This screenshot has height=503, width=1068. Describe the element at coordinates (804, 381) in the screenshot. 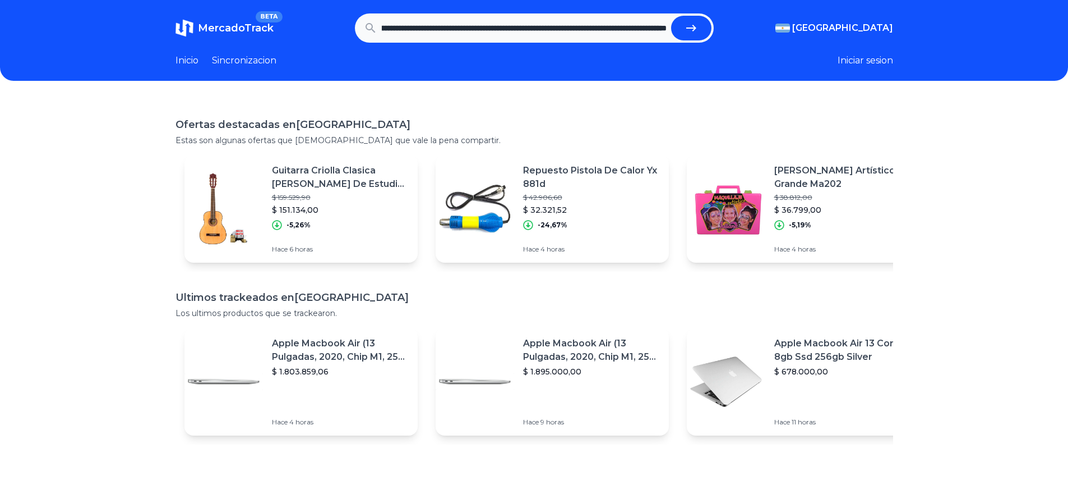

I see `a: Featured imageApple Macbook Air 13 Core I5 8gb Ssd 256gb Silver$ 678.000,00Hace 11 horas` at that location.